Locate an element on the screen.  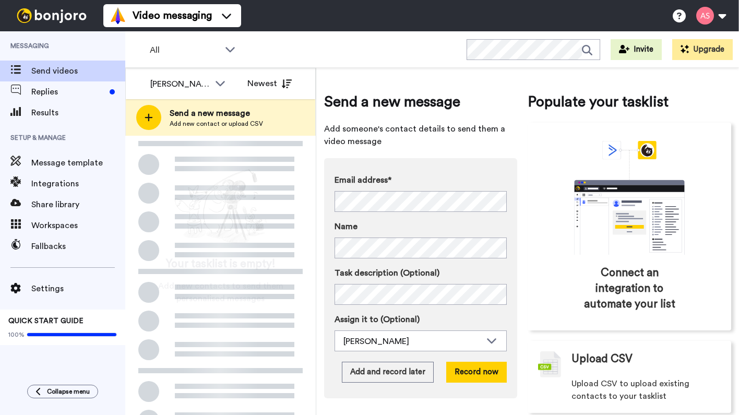
span: Message template is located at coordinates (78, 163).